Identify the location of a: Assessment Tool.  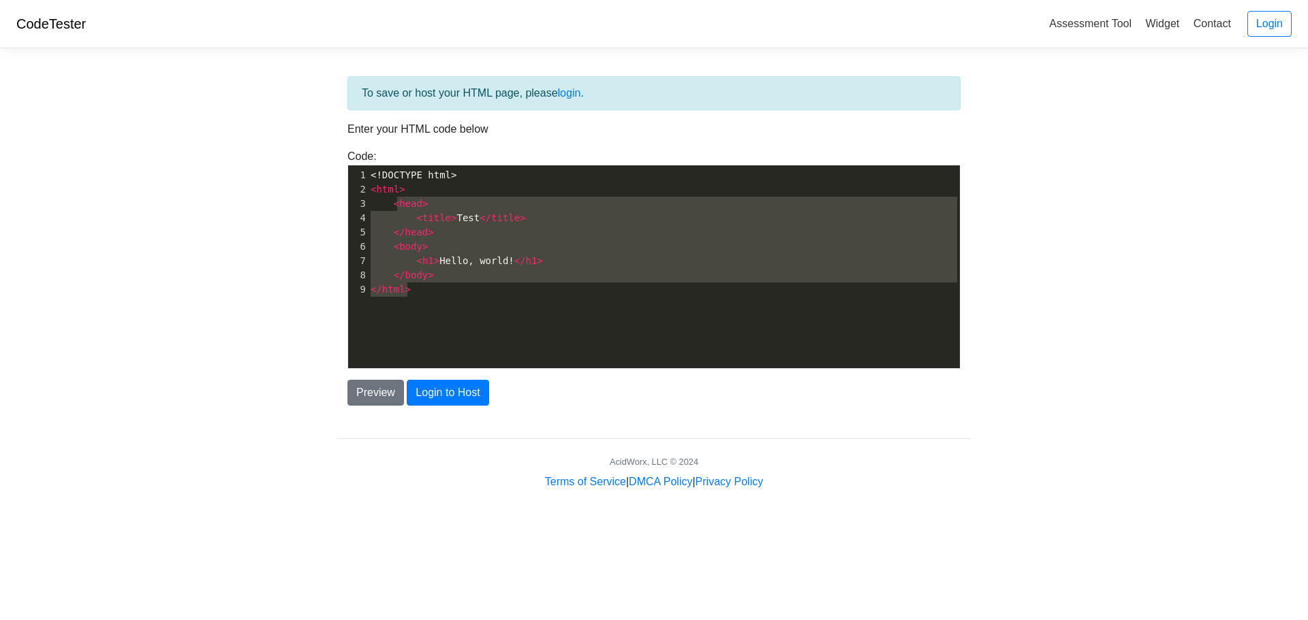
(1090, 23).